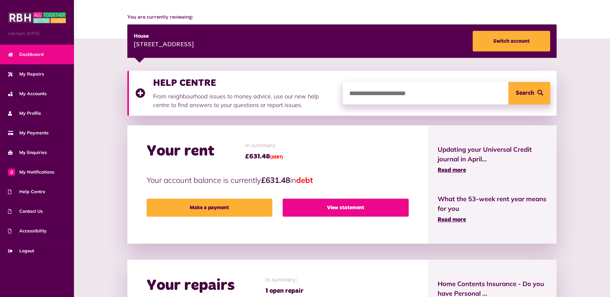 This screenshot has height=297, width=610. I want to click on p: Your account balance is currently in, so click(277, 180).